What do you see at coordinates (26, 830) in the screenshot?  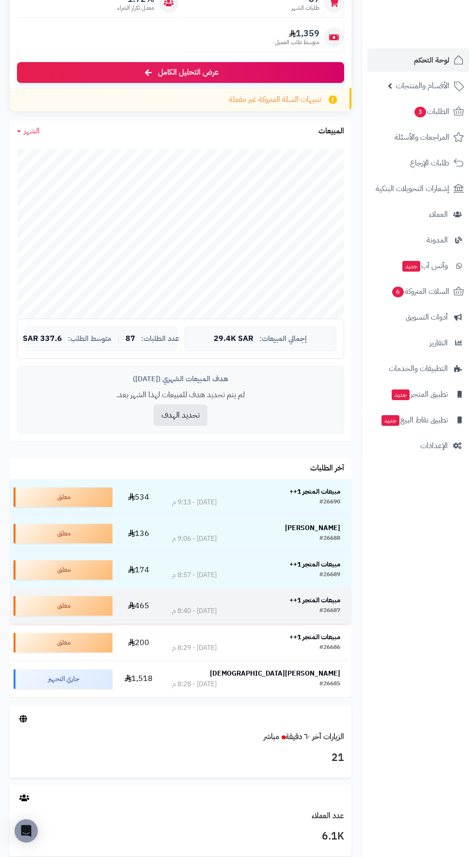 I see `div: Open Intercom Messenger` at bounding box center [26, 830].